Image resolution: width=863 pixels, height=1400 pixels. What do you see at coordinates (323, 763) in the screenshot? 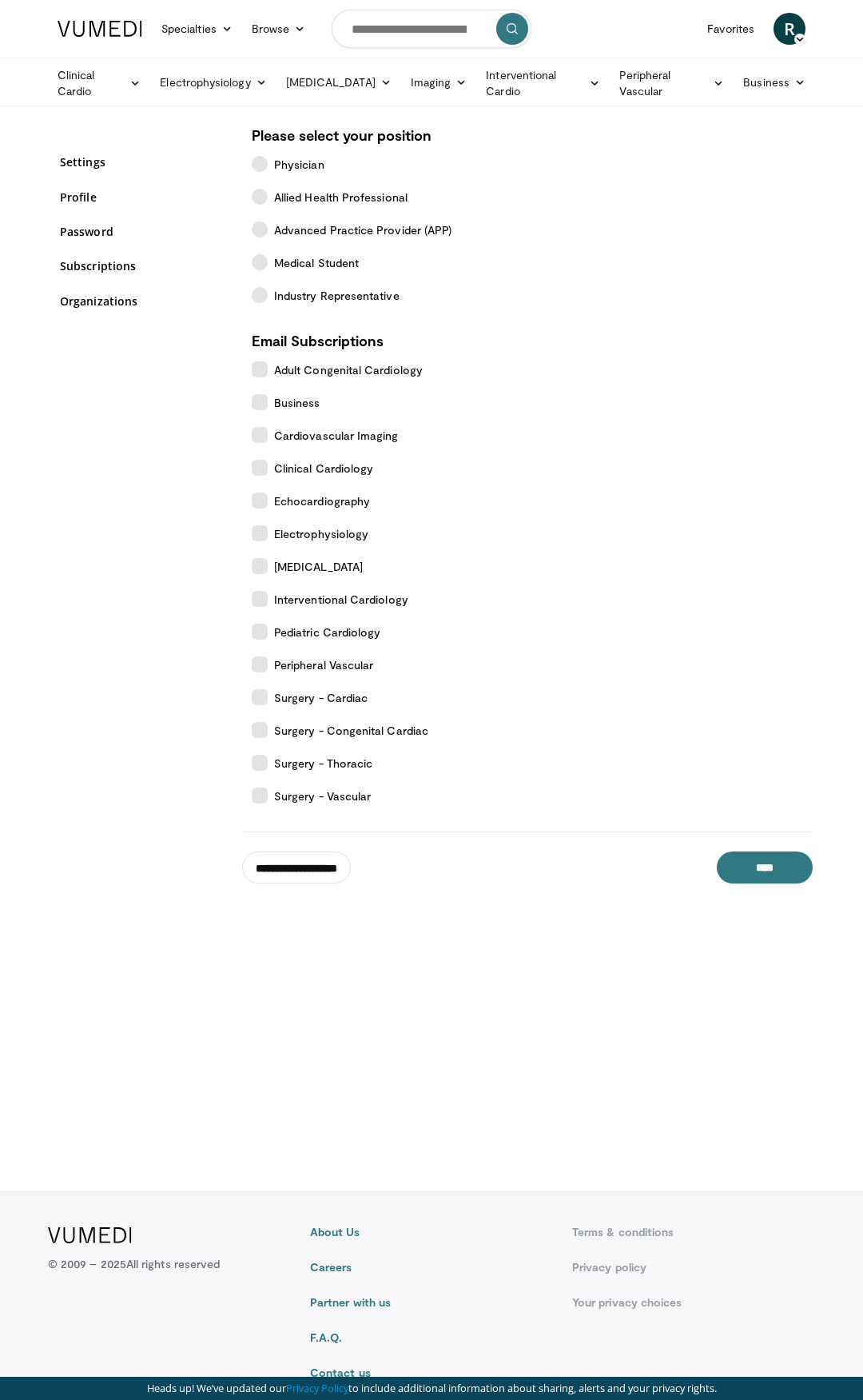
I see `span: Surgery - Thoracic` at bounding box center [323, 763].